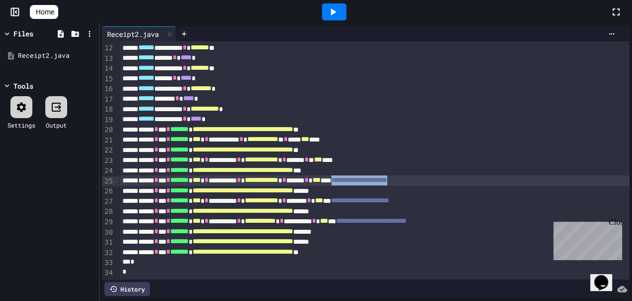 The image size is (632, 301). I want to click on div: 30, so click(108, 232).